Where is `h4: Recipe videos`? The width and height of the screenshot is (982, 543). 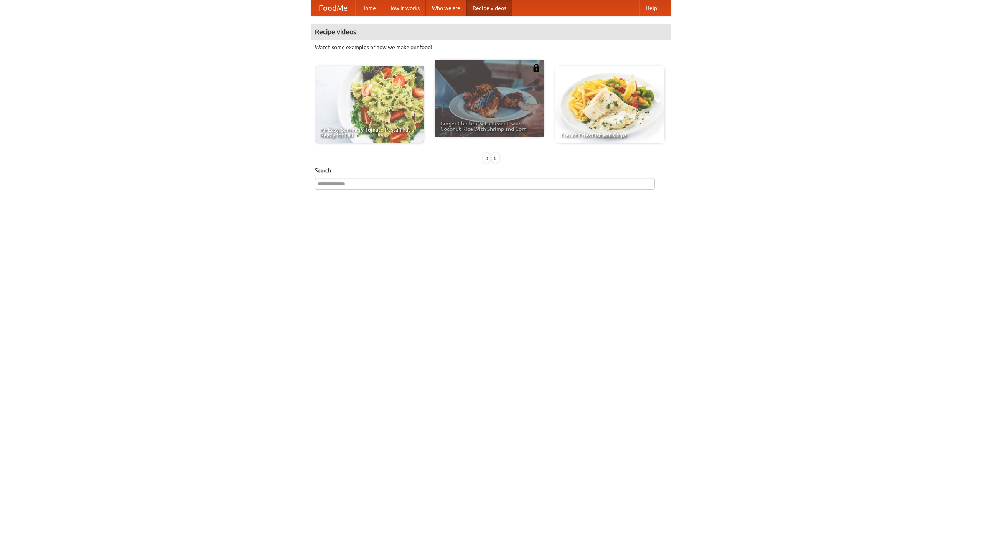 h4: Recipe videos is located at coordinates (491, 32).